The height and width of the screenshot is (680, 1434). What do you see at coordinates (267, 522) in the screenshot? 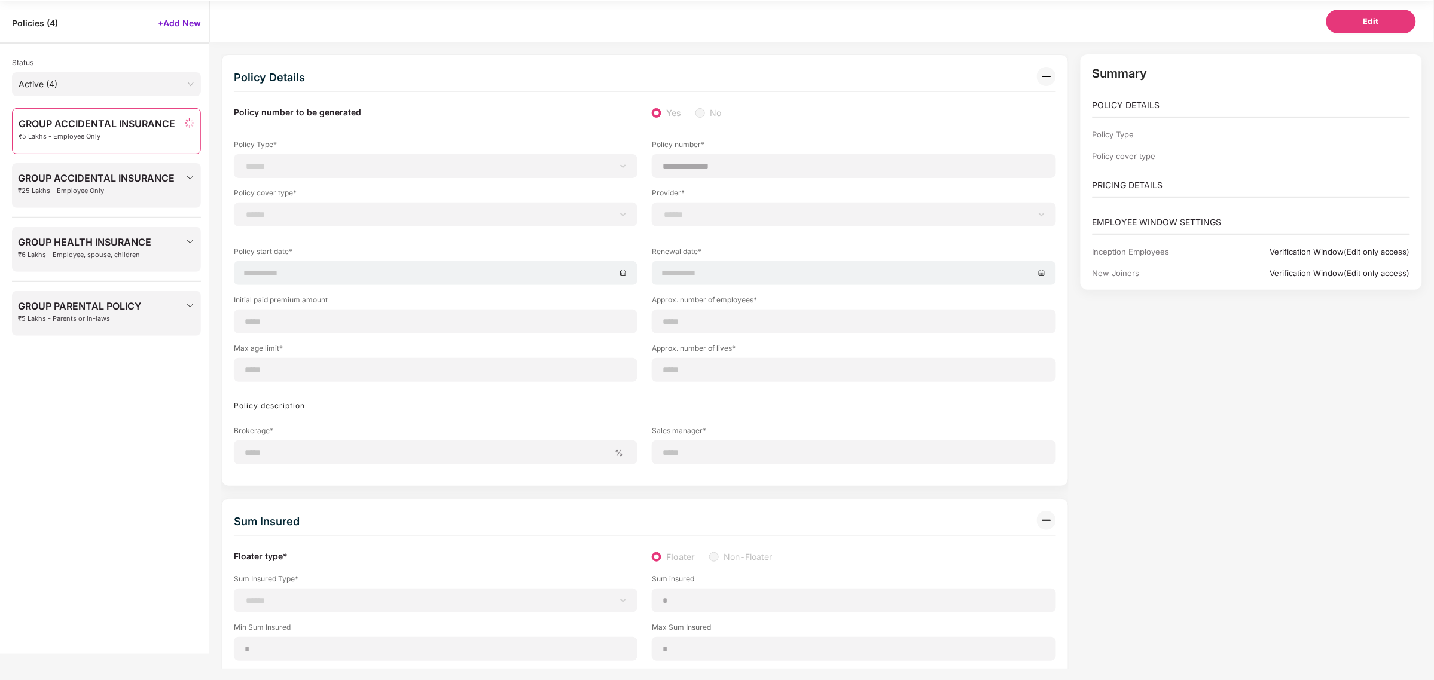
I see `div: Sum Insured` at bounding box center [267, 522].